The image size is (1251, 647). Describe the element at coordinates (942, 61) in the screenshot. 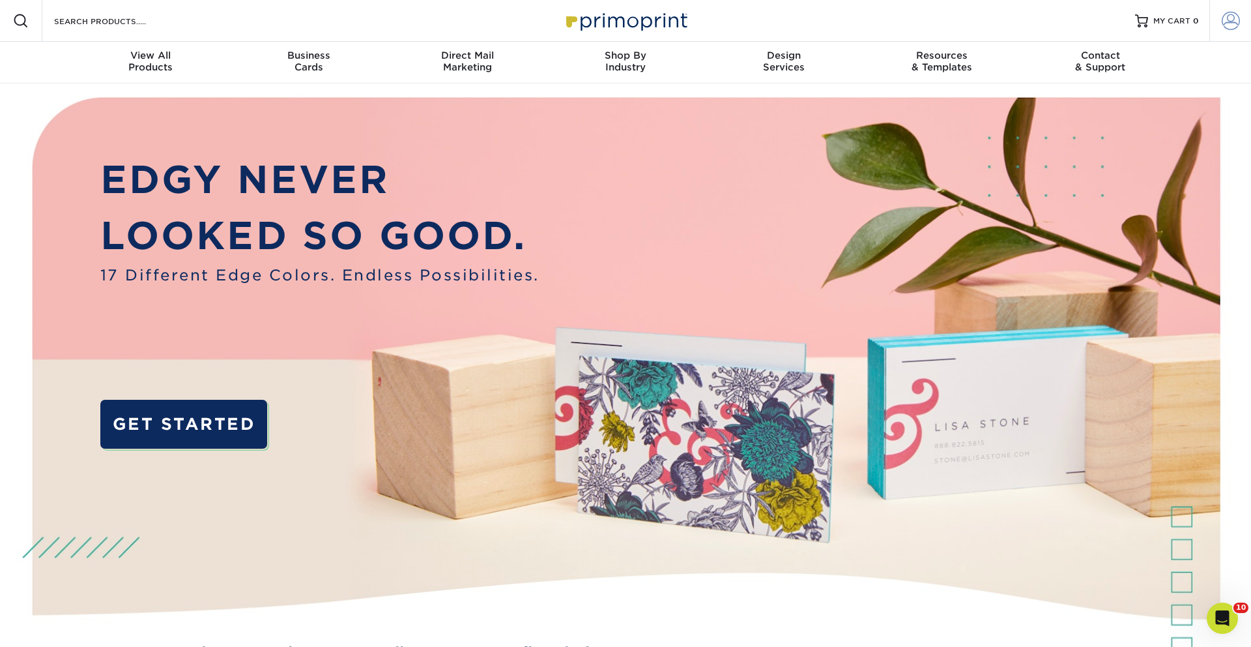

I see `div: & Templates` at that location.